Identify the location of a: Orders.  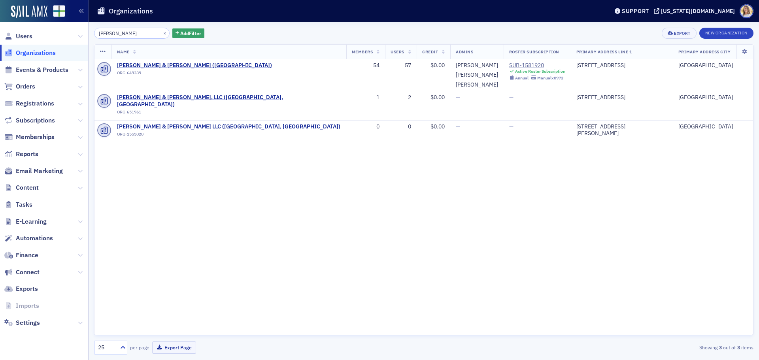
(20, 87).